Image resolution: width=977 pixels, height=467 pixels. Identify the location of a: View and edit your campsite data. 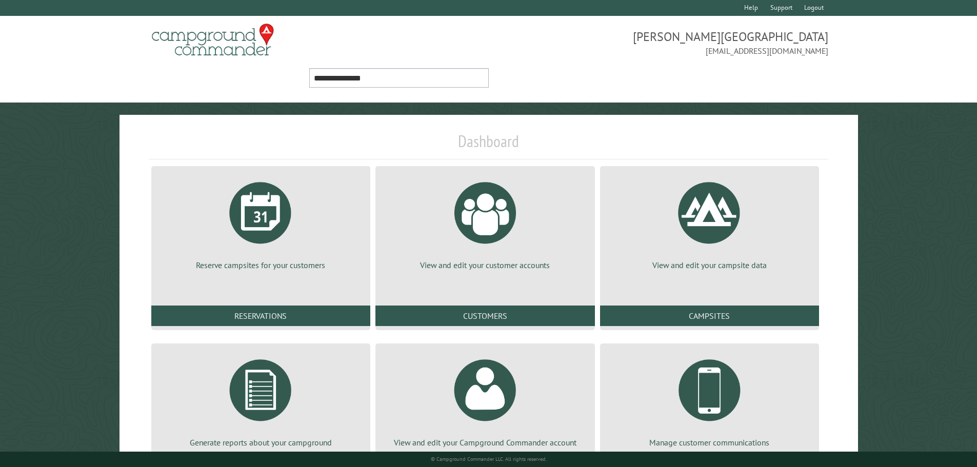
(709, 223).